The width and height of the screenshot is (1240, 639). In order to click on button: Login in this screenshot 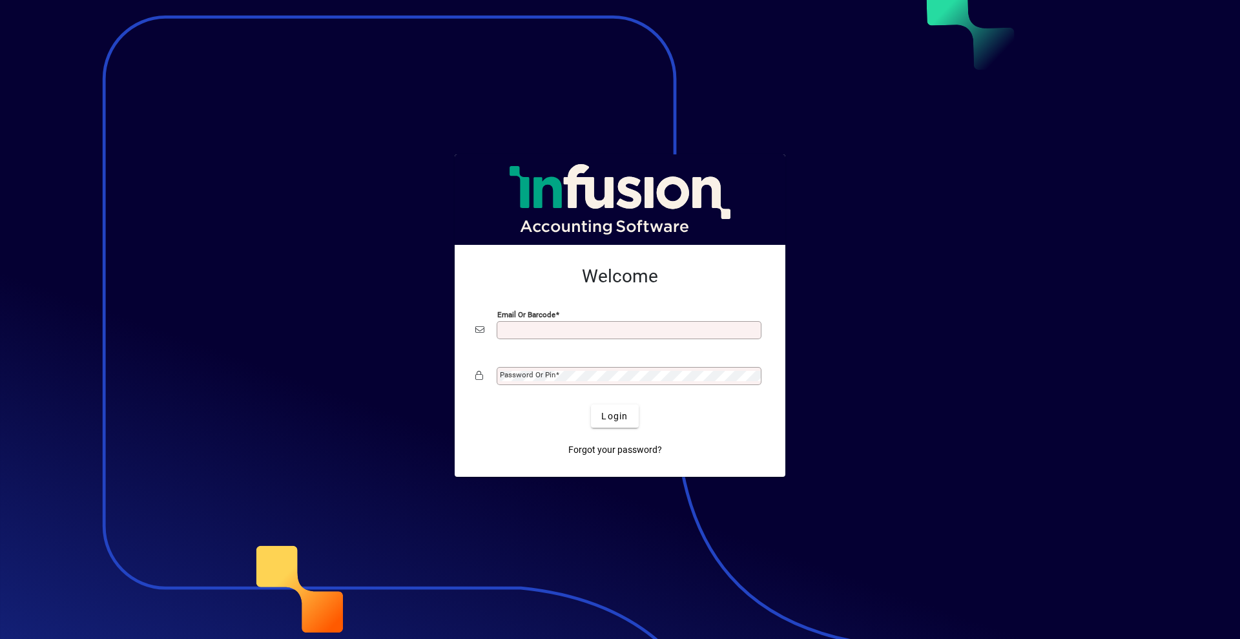, I will do `click(614, 416)`.